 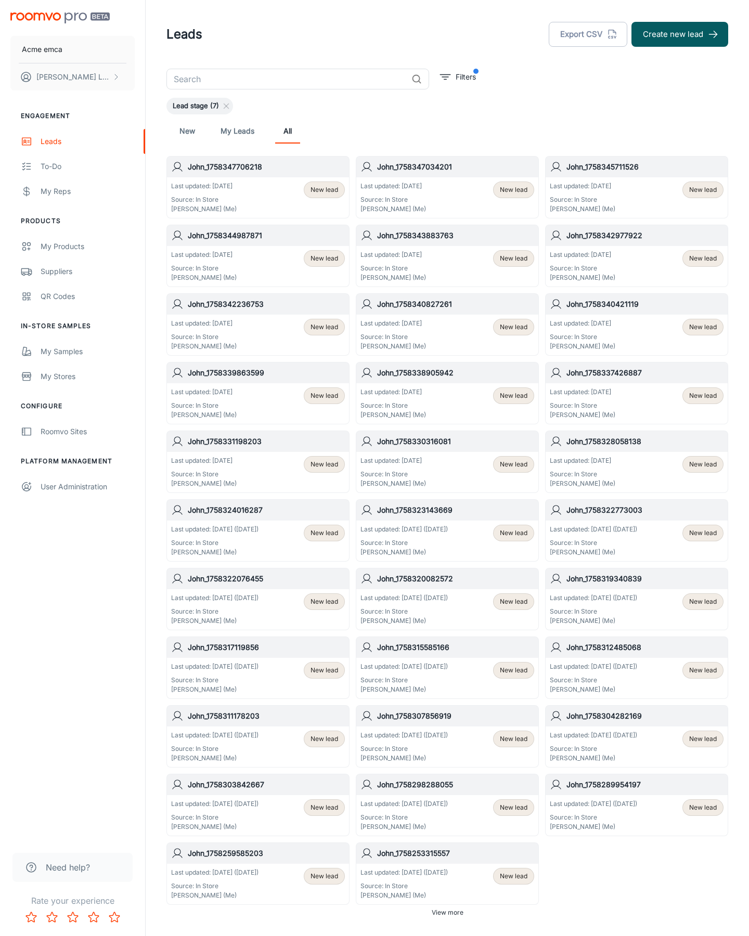 I want to click on p: Rate your experience, so click(x=72, y=900).